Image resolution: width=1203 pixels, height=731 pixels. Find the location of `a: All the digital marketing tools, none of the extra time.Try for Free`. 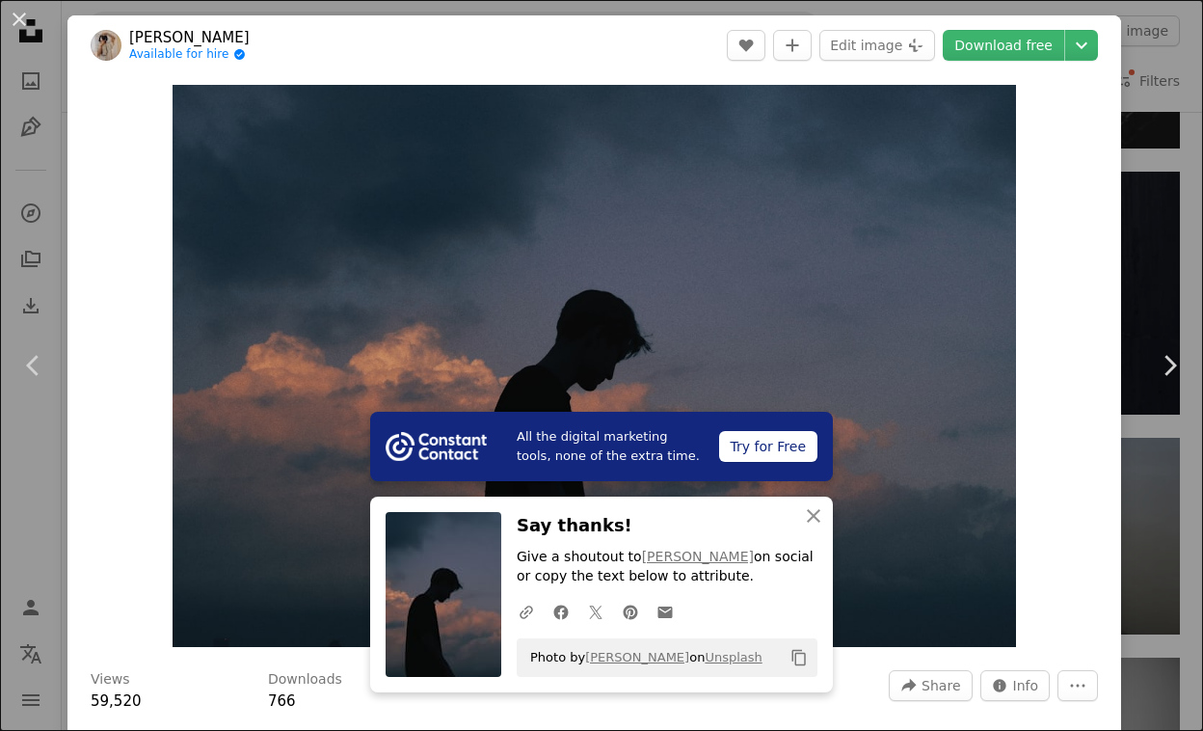

a: All the digital marketing tools, none of the extra time.Try for Free is located at coordinates (601, 446).